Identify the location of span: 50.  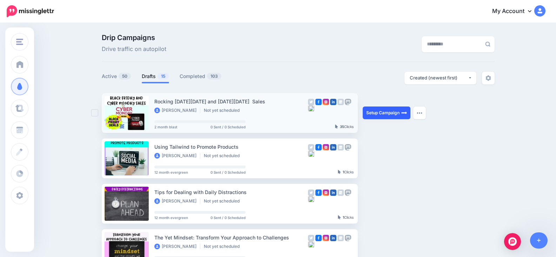
(125, 76).